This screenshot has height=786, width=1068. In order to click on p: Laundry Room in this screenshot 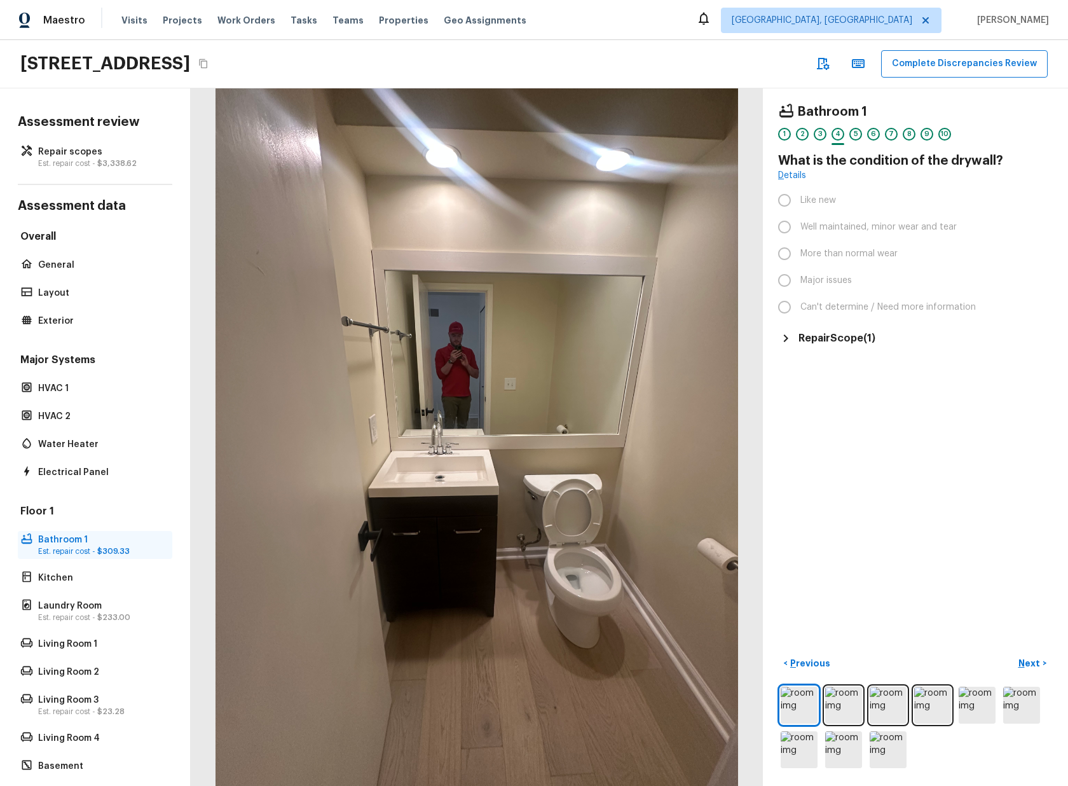, I will do `click(101, 606)`.